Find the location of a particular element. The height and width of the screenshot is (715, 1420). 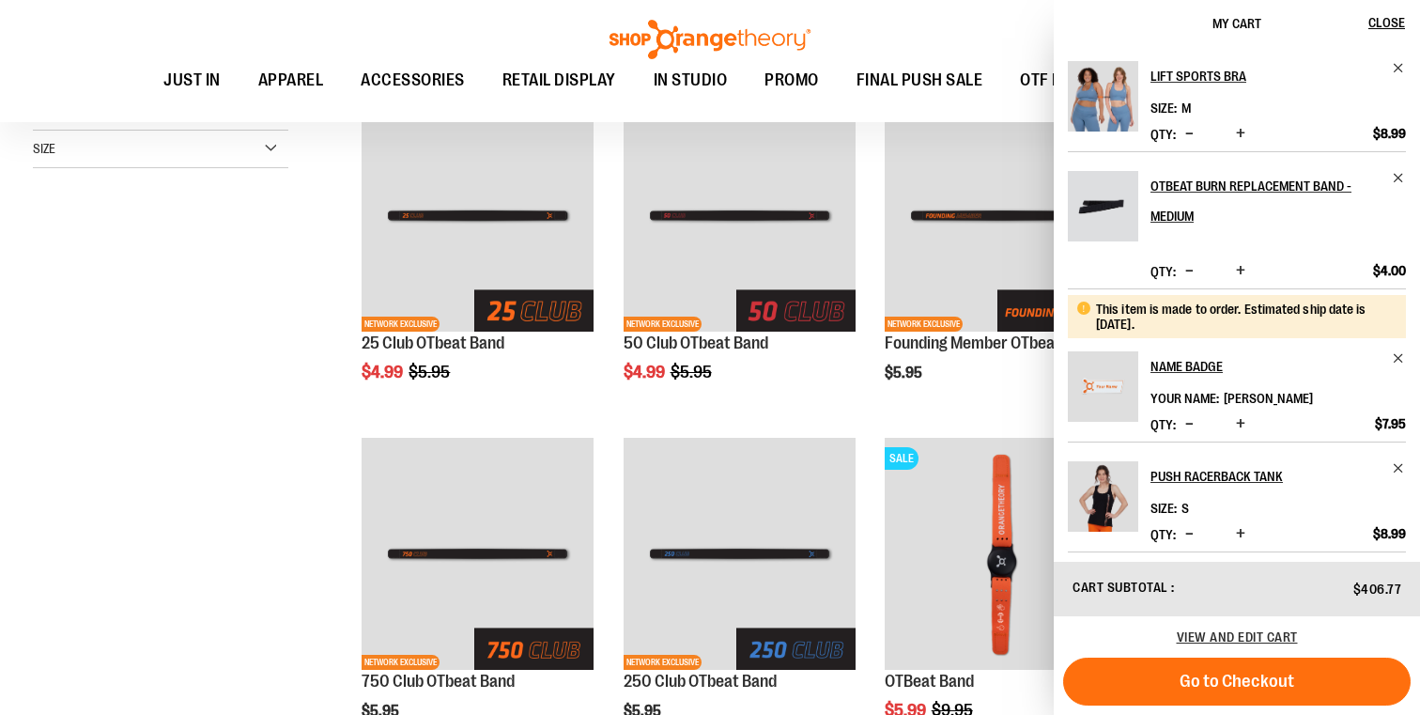

span: View and edit cart is located at coordinates (1237, 637).